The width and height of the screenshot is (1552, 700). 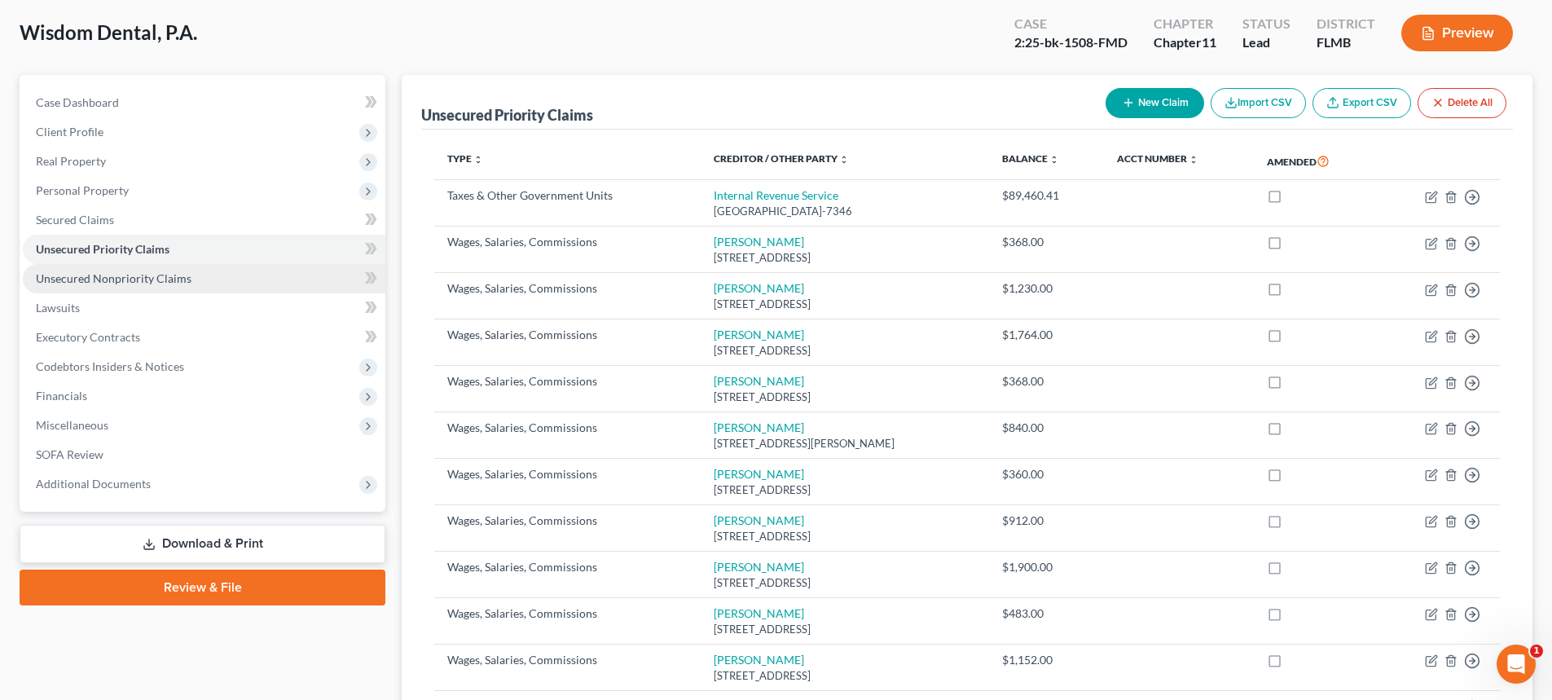 I want to click on span: Miscellaneous, so click(x=72, y=424).